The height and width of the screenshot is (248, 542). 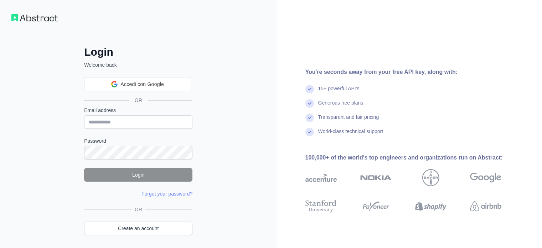 What do you see at coordinates (431, 206) in the screenshot?
I see `img: shopify` at bounding box center [431, 206].